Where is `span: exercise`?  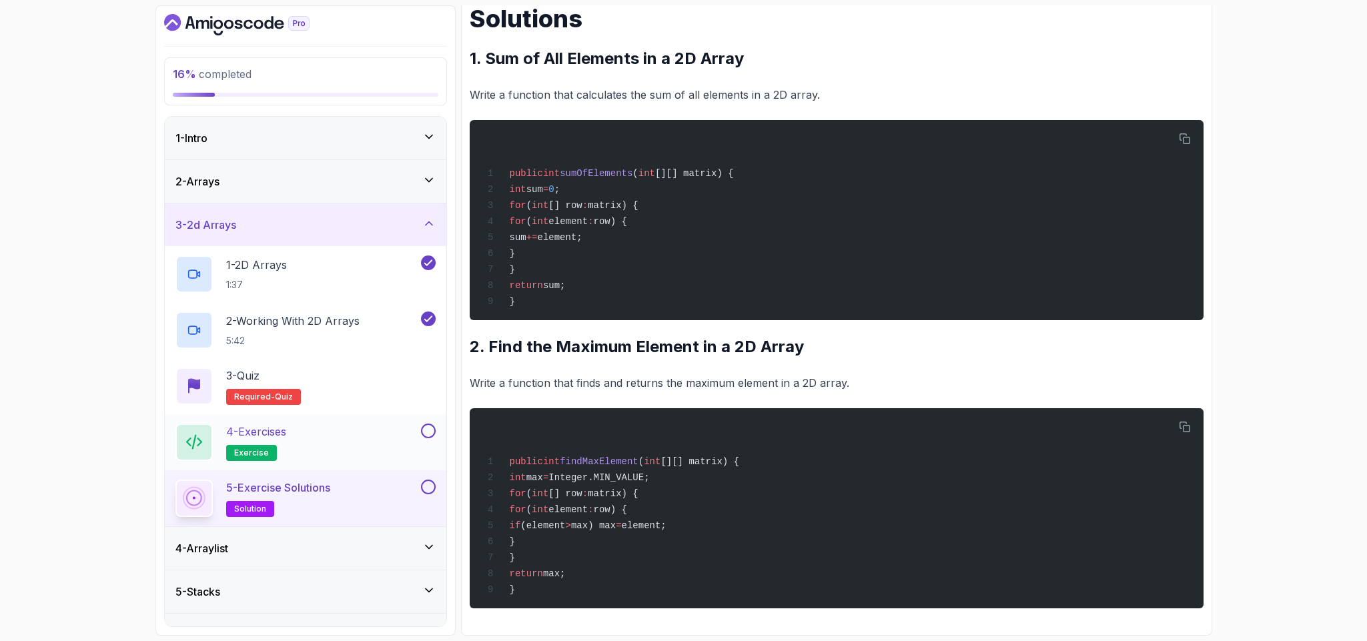
span: exercise is located at coordinates (251, 453).